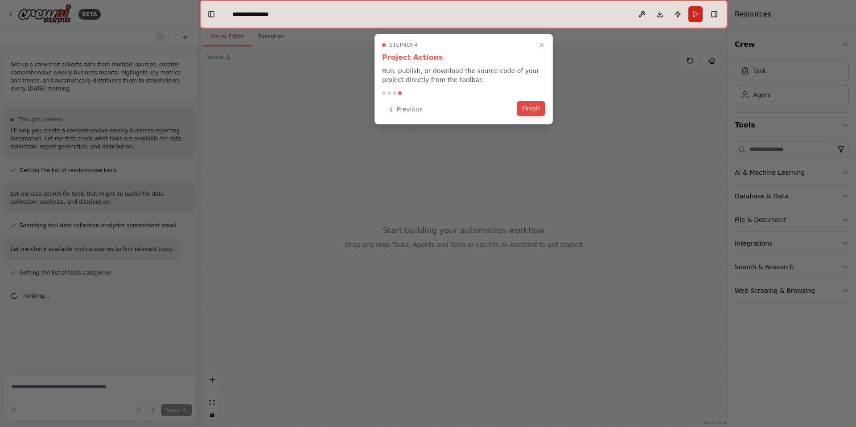 The image size is (856, 427). I want to click on p: Run, publish, or download the source code of your project directly from the toolbar., so click(464, 75).